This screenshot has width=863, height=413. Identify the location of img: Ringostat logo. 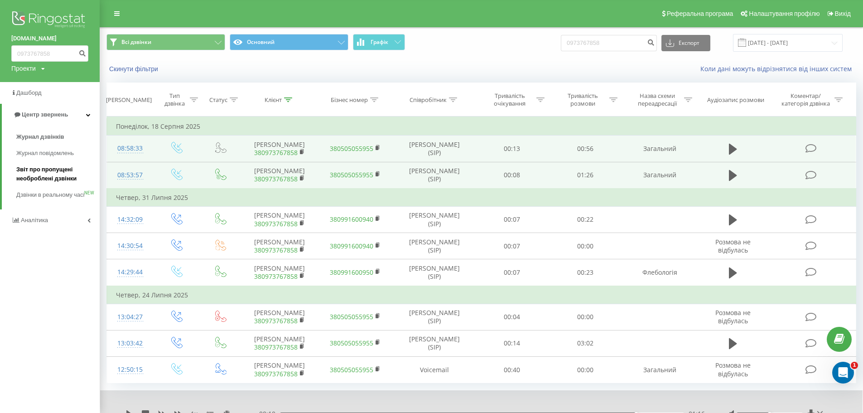
(50, 20).